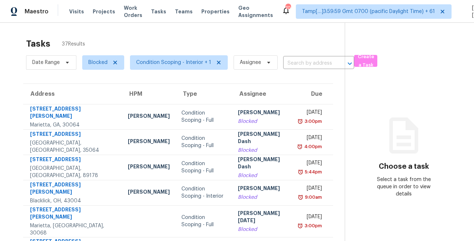 The width and height of the screenshot is (474, 241). What do you see at coordinates (173, 63) in the screenshot?
I see `span: Condition Scoping - Interior + 1` at bounding box center [173, 63].